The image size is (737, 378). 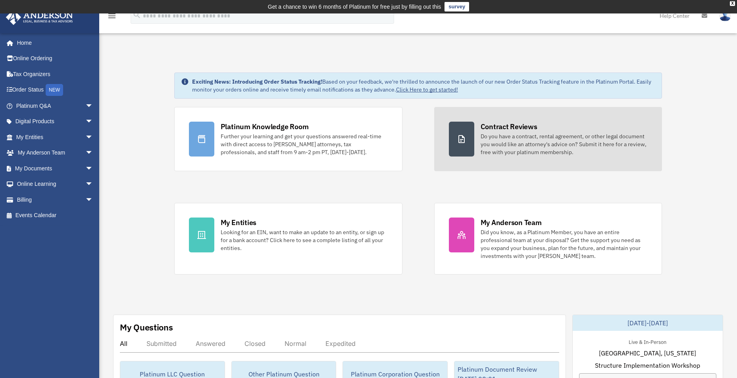 I want to click on a: My Documentsarrow_drop_down, so click(x=55, y=169).